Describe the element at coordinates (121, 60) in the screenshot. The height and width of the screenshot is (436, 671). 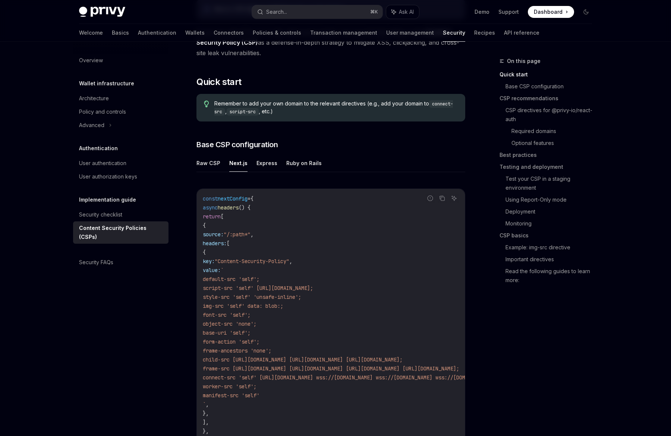
I see `a: Overview` at that location.